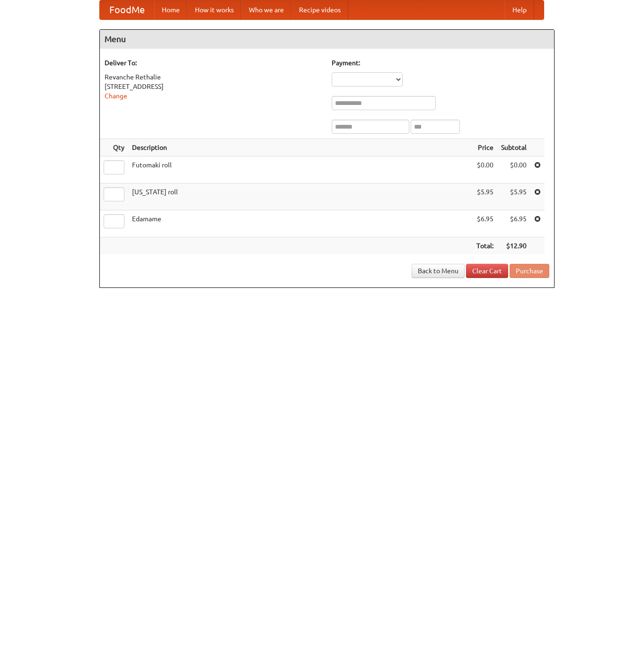 The height and width of the screenshot is (669, 643). What do you see at coordinates (514, 148) in the screenshot?
I see `th: Subtotal` at bounding box center [514, 148].